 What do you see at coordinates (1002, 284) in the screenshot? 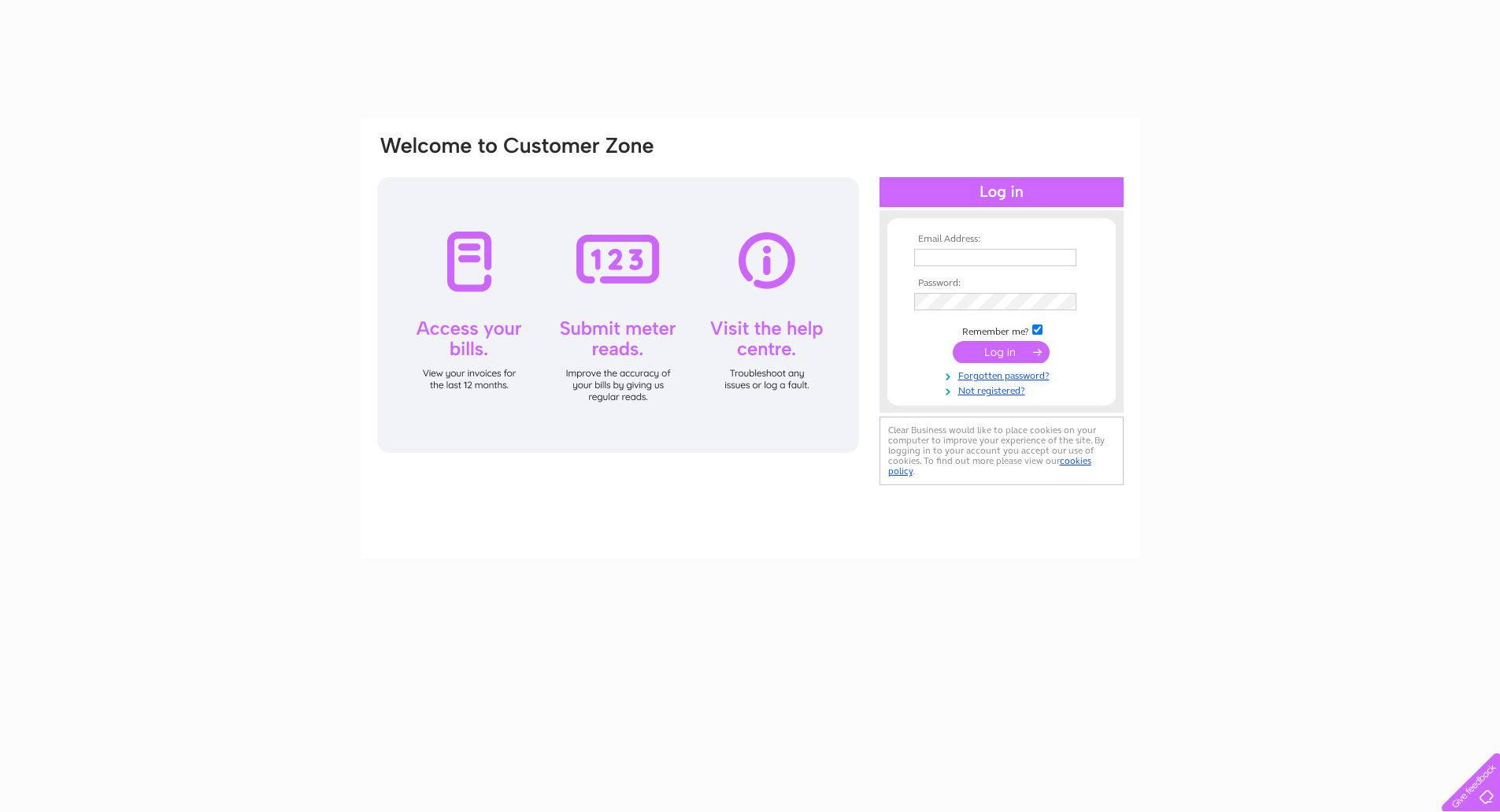
I see `th: Password:` at bounding box center [1002, 284].